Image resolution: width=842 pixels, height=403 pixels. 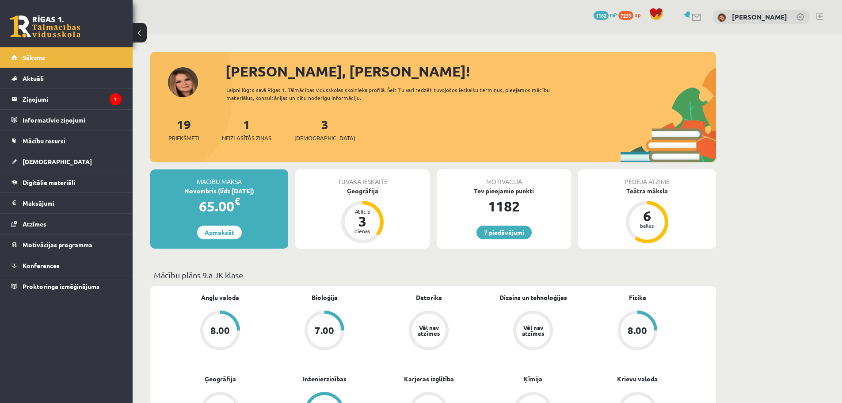 I want to click on img: Kendija Anete Kraukle, so click(x=722, y=18).